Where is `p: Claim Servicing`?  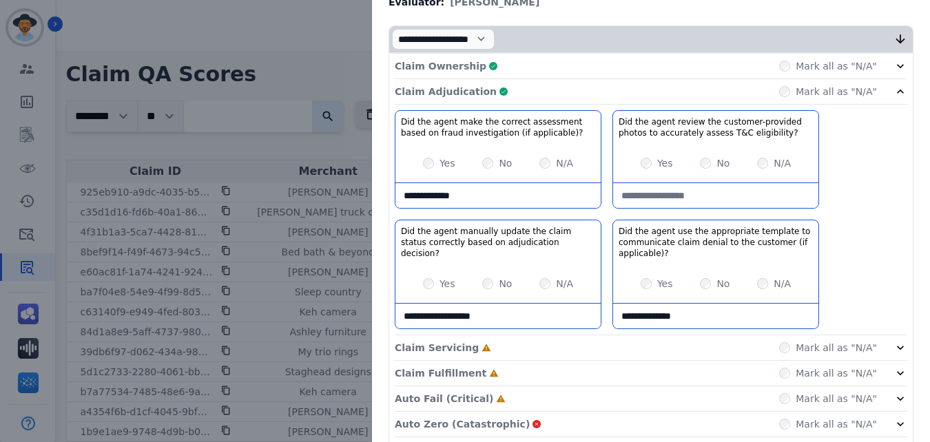
p: Claim Servicing is located at coordinates (437, 348).